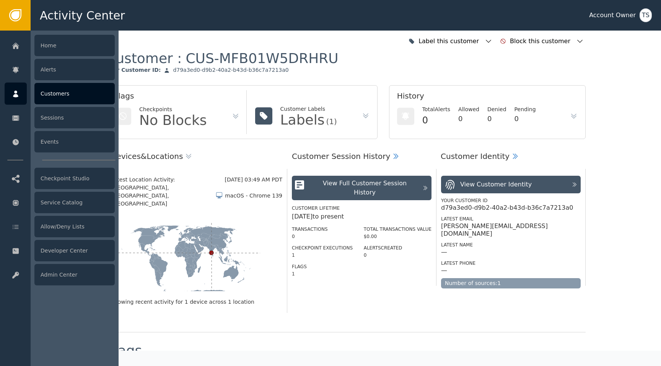 The width and height of the screenshot is (661, 366). Describe the element at coordinates (450, 41) in the screenshot. I see `button: Label this customer` at that location.